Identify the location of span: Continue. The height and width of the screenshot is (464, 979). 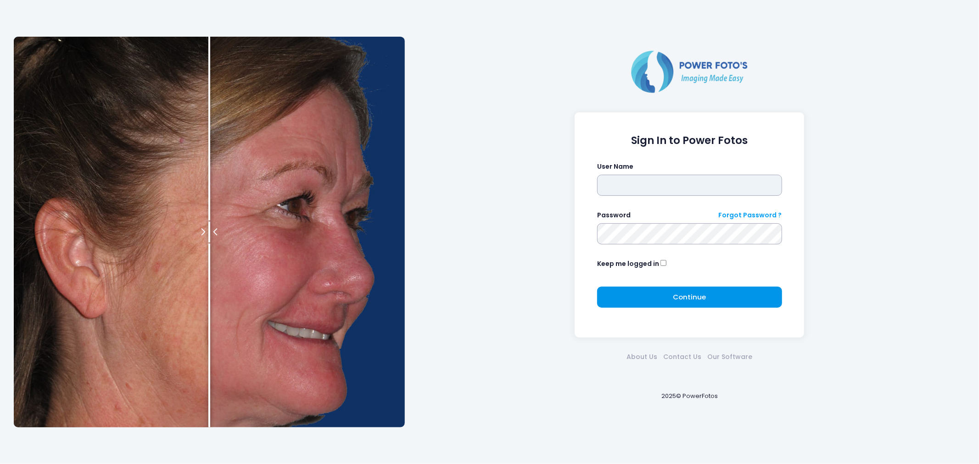
(689, 297).